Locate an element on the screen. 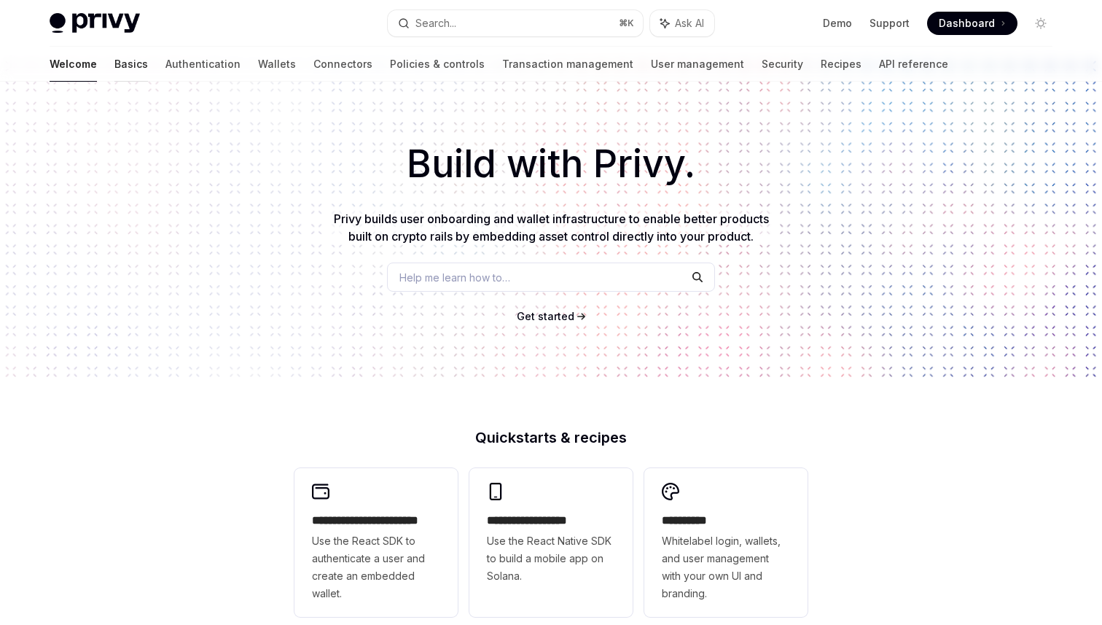 This screenshot has width=1102, height=625. a: Transaction management is located at coordinates (568, 64).